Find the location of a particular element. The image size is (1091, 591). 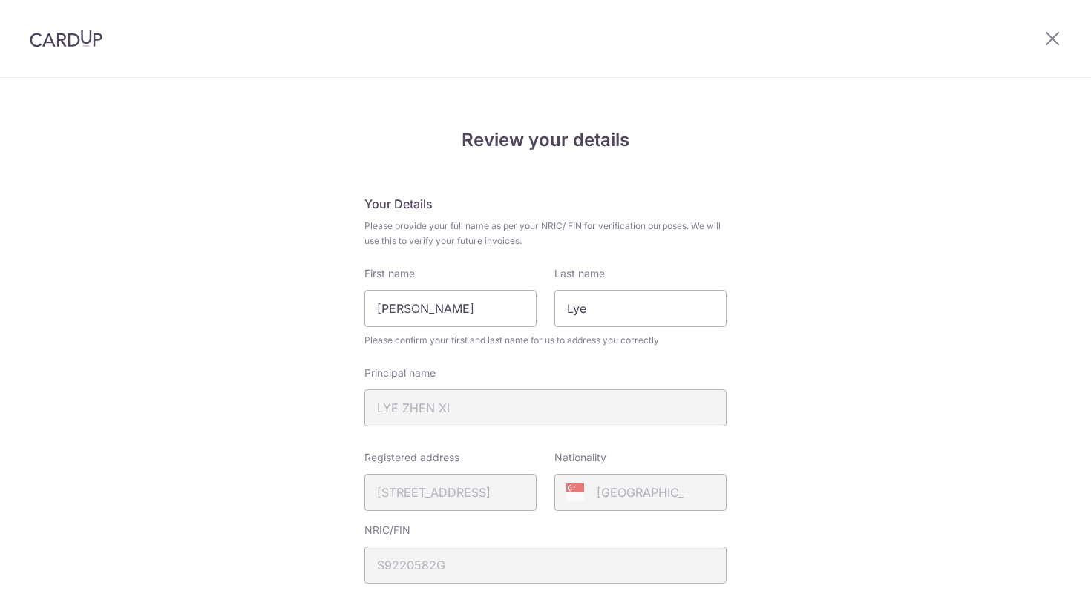

h4: Review your details is located at coordinates (545, 140).